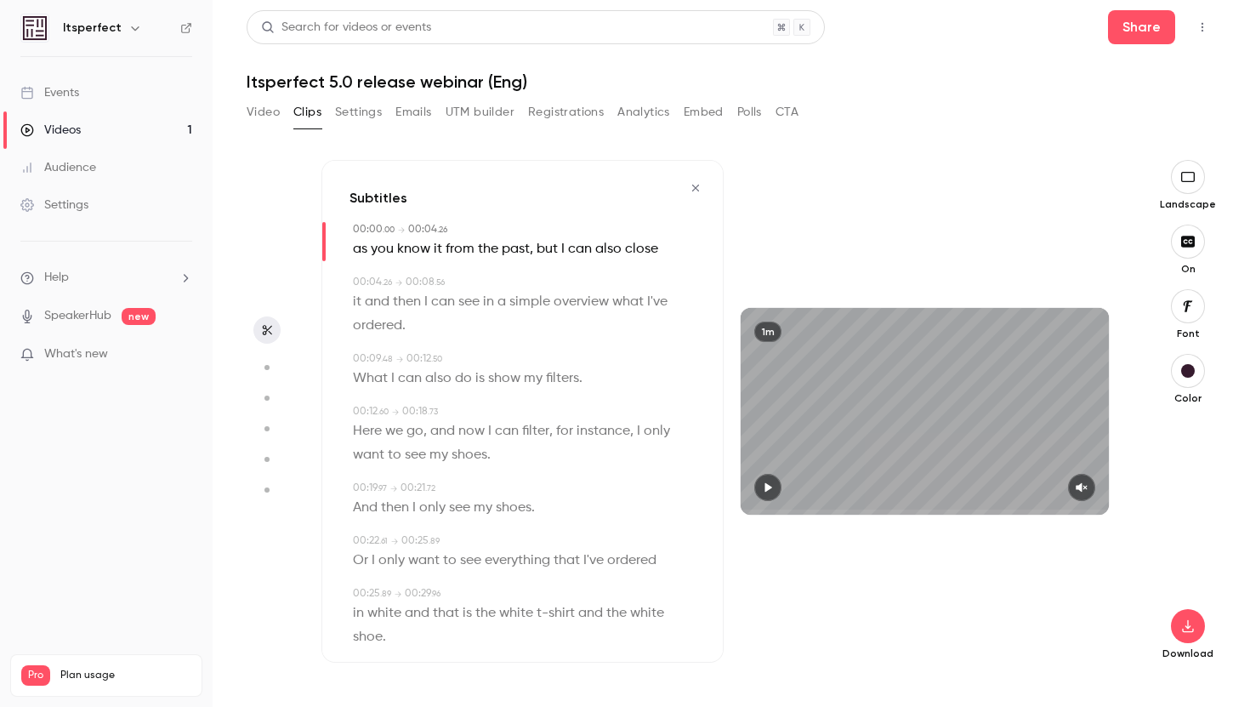  What do you see at coordinates (360, 249) in the screenshot?
I see `span: as` at bounding box center [360, 249].